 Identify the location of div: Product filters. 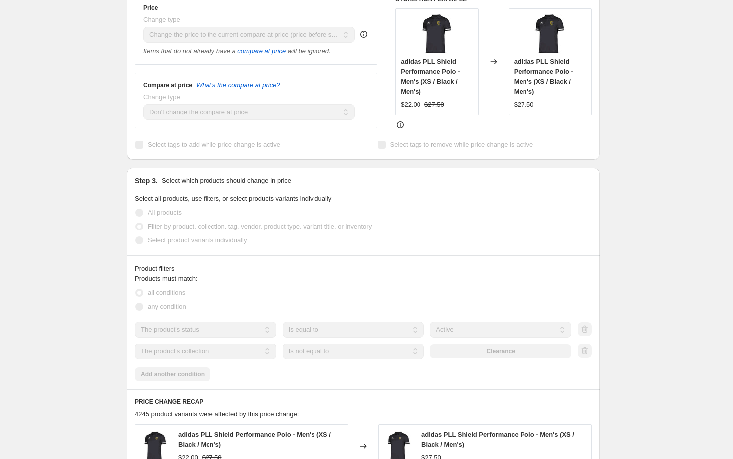
(363, 269).